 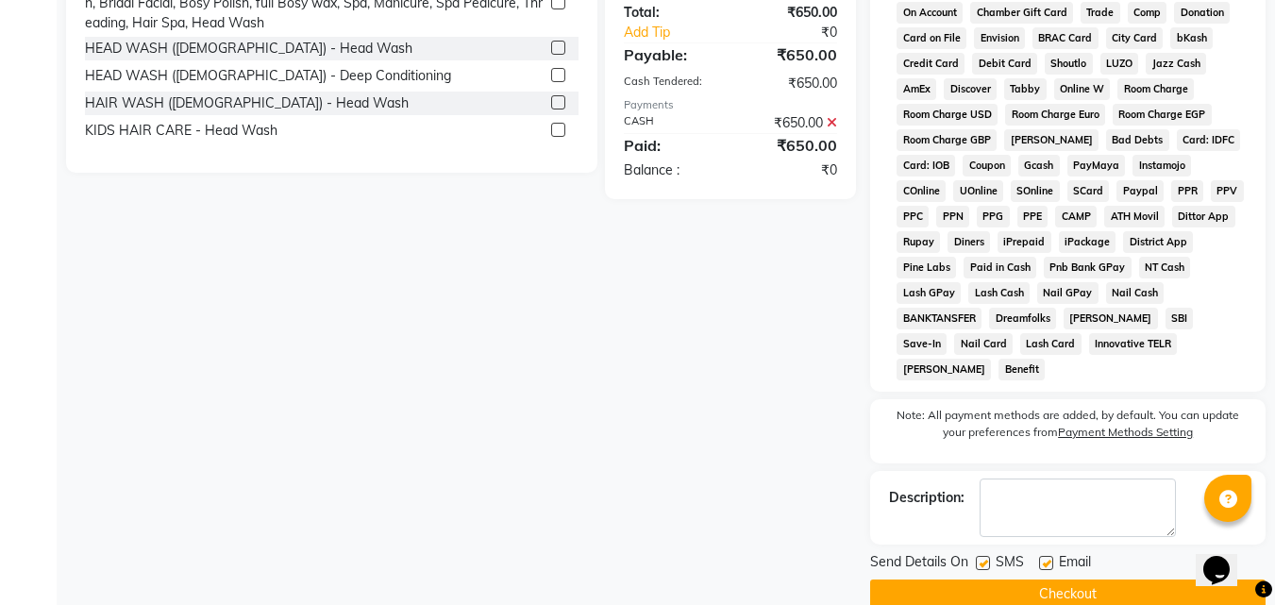 I want to click on span: Instamojo, so click(x=1162, y=165).